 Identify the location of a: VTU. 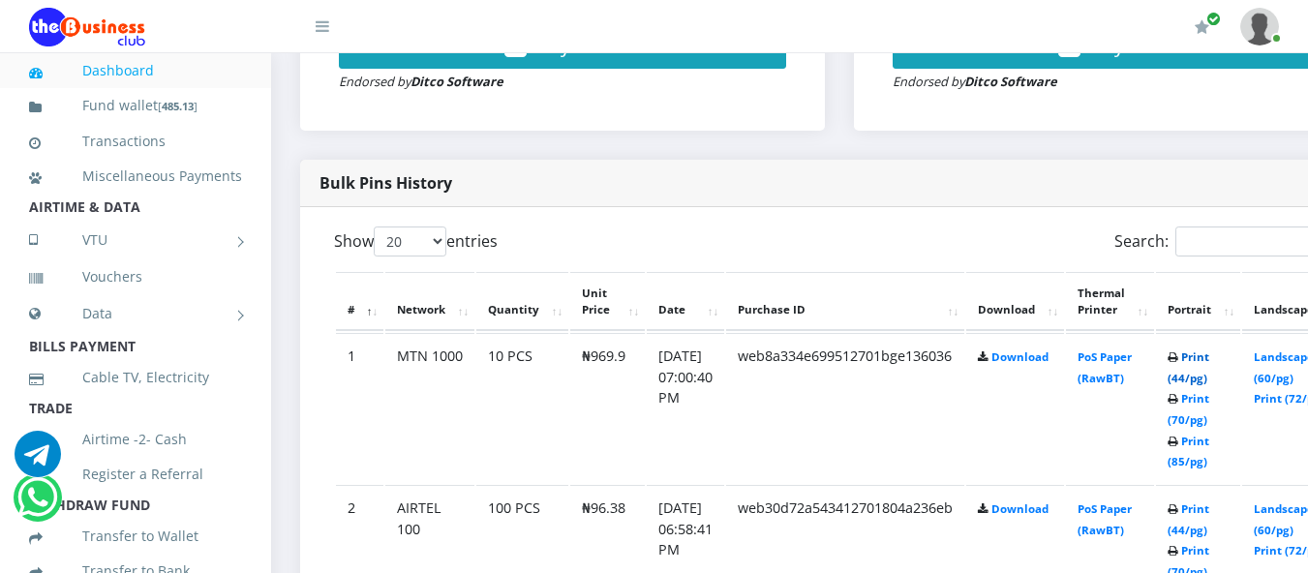
(136, 240).